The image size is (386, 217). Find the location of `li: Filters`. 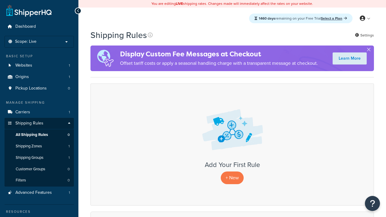

li: Filters is located at coordinates (39, 180).